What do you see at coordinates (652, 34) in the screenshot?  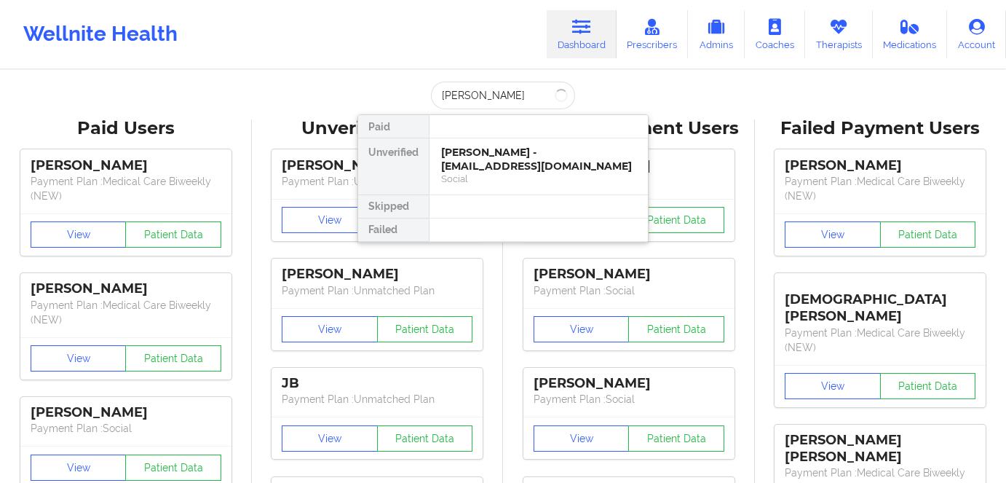 I see `a: Prescribers` at bounding box center [652, 34].